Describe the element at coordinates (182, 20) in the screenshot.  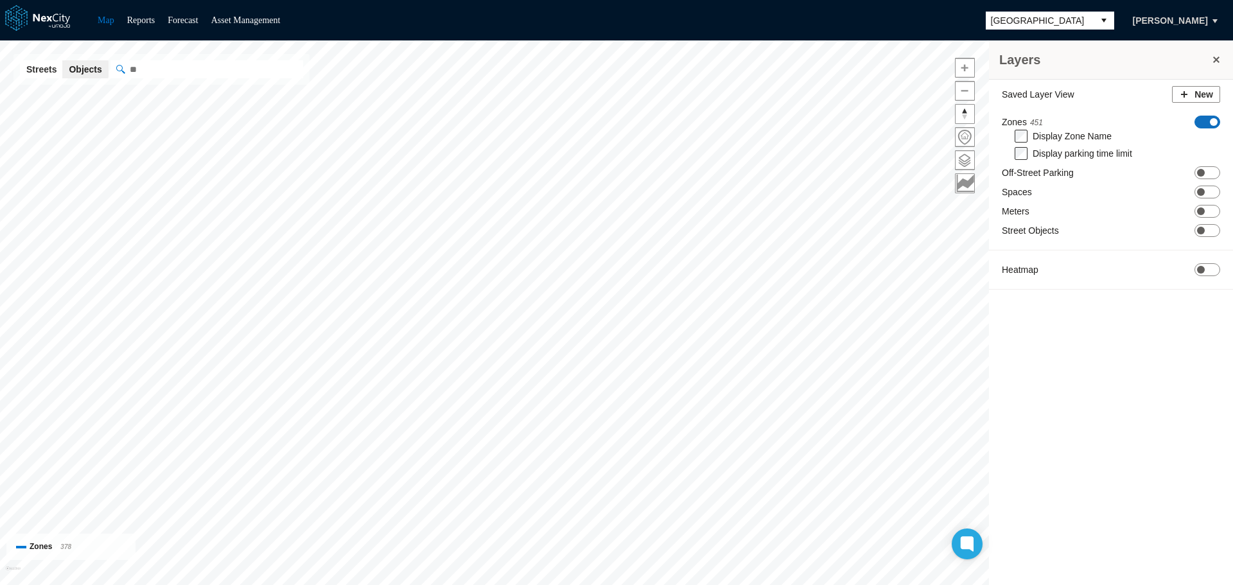
I see `a: Forecast` at that location.